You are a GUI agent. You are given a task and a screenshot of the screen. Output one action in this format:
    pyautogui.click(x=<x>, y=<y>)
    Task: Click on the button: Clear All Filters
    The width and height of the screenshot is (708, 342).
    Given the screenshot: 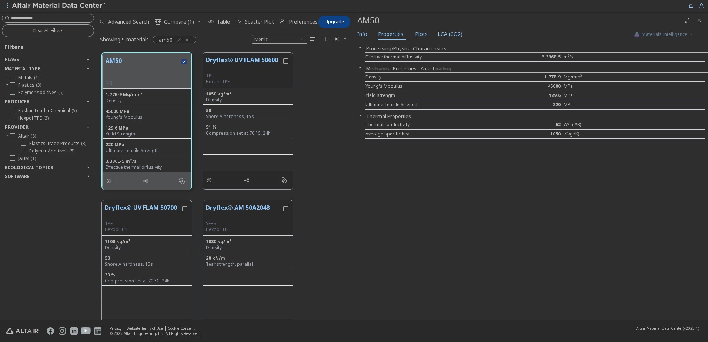 What is the action you would take?
    pyautogui.click(x=48, y=31)
    